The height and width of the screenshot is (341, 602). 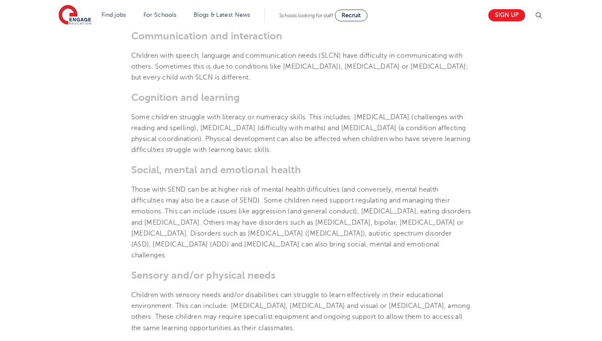 What do you see at coordinates (300, 67) in the screenshot?
I see `span: Children with speech, language and communication needs (SLCN) have difficulty in communicating wi...` at bounding box center [300, 67].